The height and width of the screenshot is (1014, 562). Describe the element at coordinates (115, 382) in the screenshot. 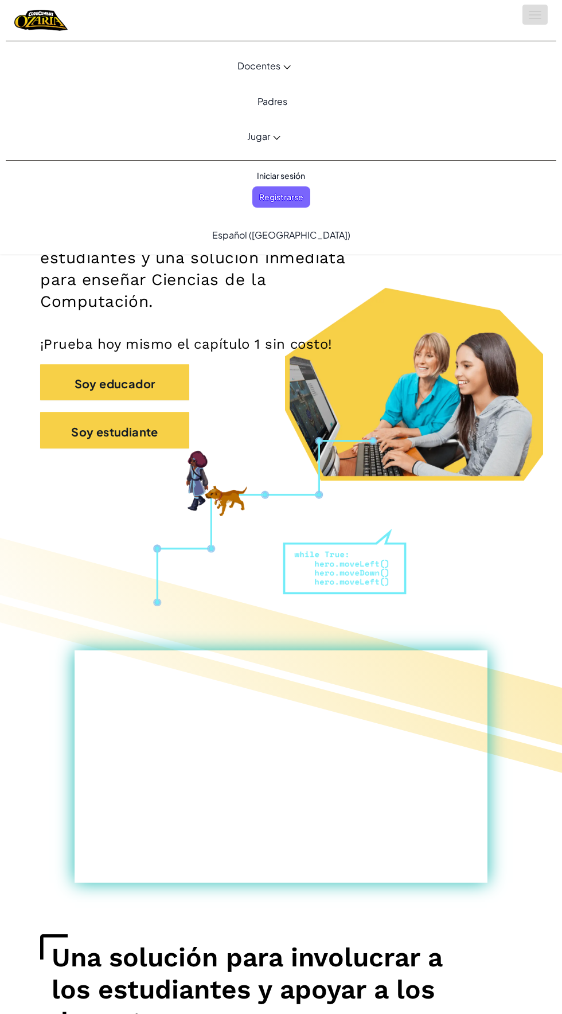

I see `button: Soy educador` at that location.